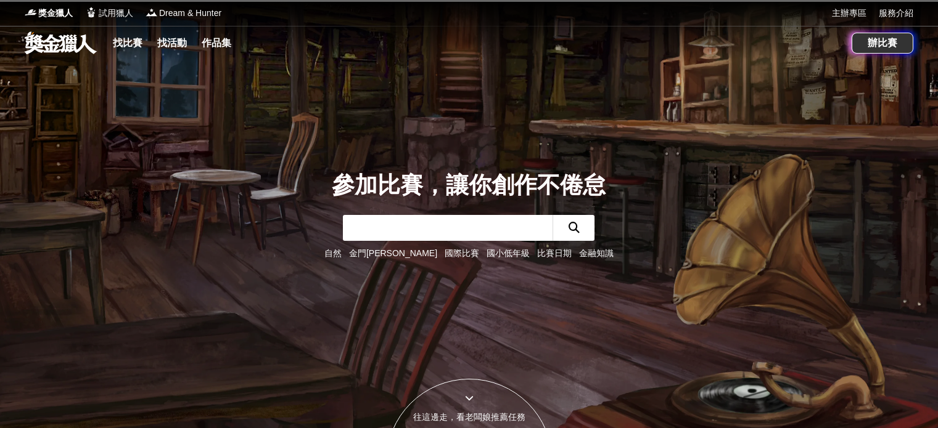  I want to click on span: 試用獵人, so click(116, 13).